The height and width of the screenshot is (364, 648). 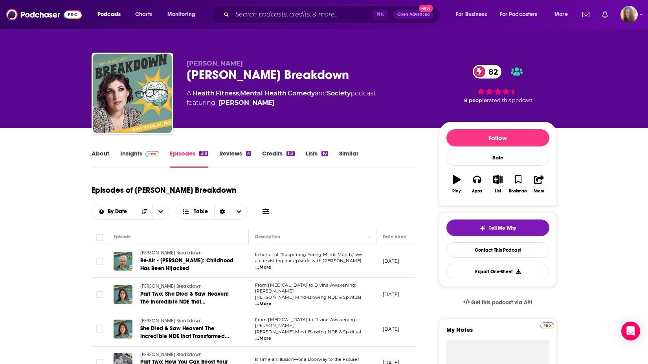 What do you see at coordinates (278, 159) in the screenshot?
I see `a: Credits113` at bounding box center [278, 159].